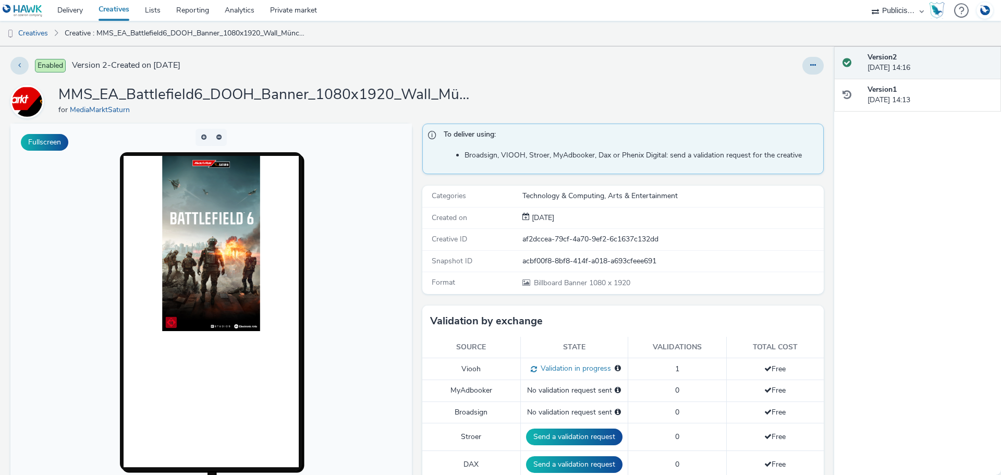 This screenshot has width=1001, height=475. Describe the element at coordinates (641, 155) in the screenshot. I see `li: Broadsign, VIOOH, Stroer, MyAdbooker, Dax or Phenix Digital: send a validation request for the cr...` at that location.